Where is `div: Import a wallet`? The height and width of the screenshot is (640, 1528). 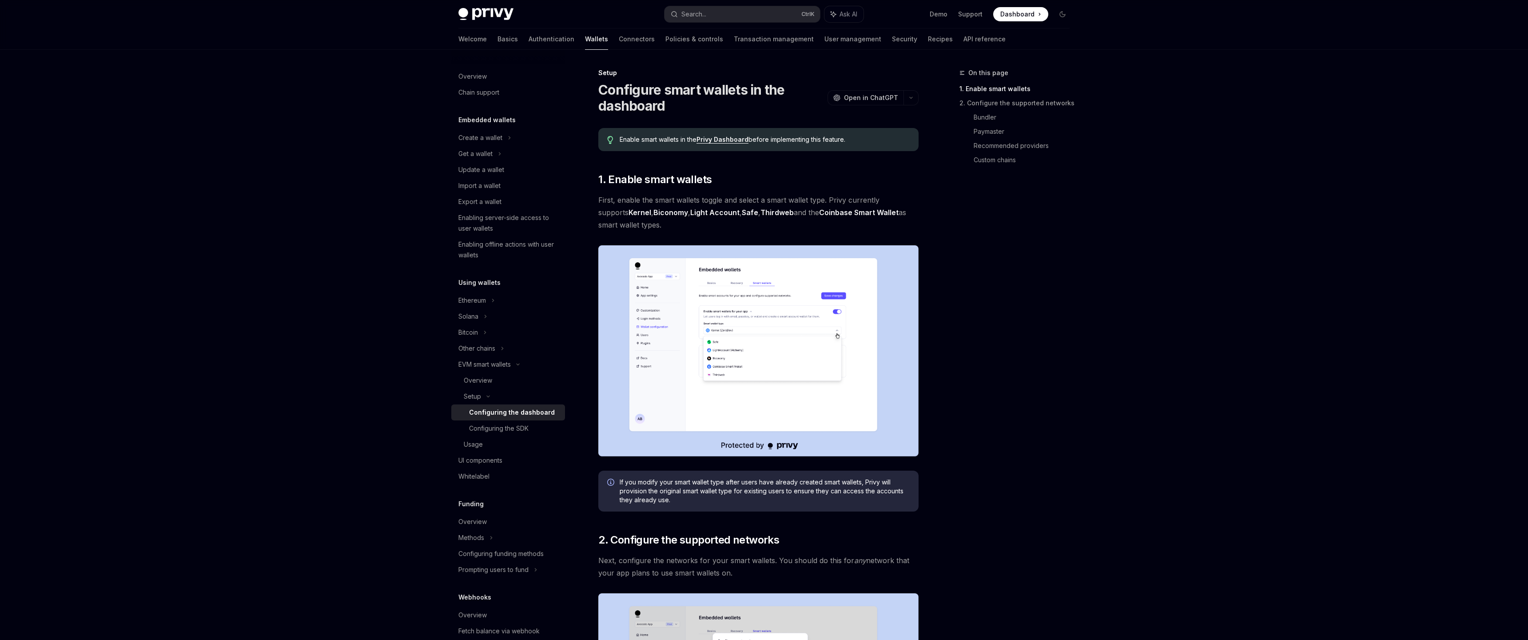 div: Import a wallet is located at coordinates (479, 186).